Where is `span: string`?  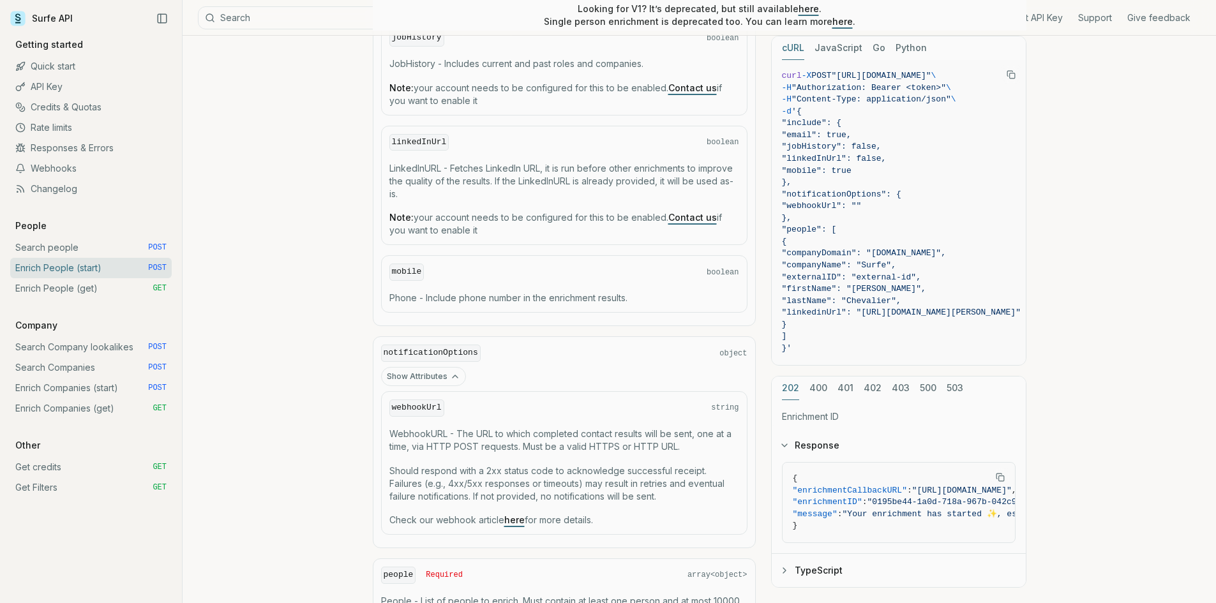 span: string is located at coordinates (724, 408).